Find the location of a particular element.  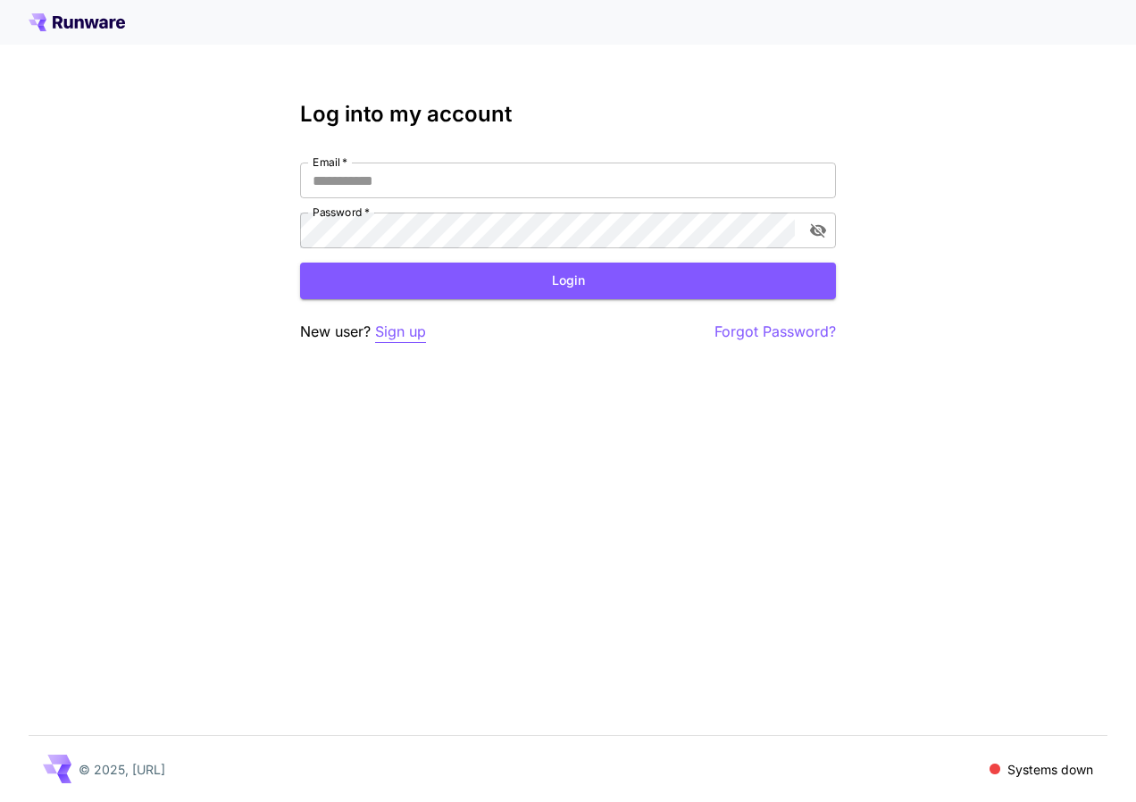

label: Email is located at coordinates (330, 162).